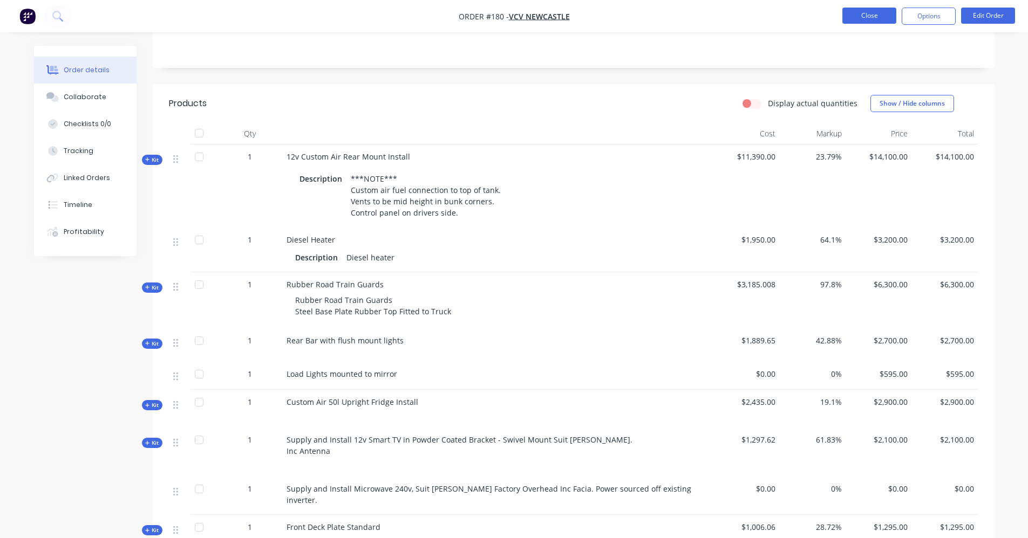 The width and height of the screenshot is (1028, 538). Describe the element at coordinates (747, 527) in the screenshot. I see `span: $1,006.06` at that location.